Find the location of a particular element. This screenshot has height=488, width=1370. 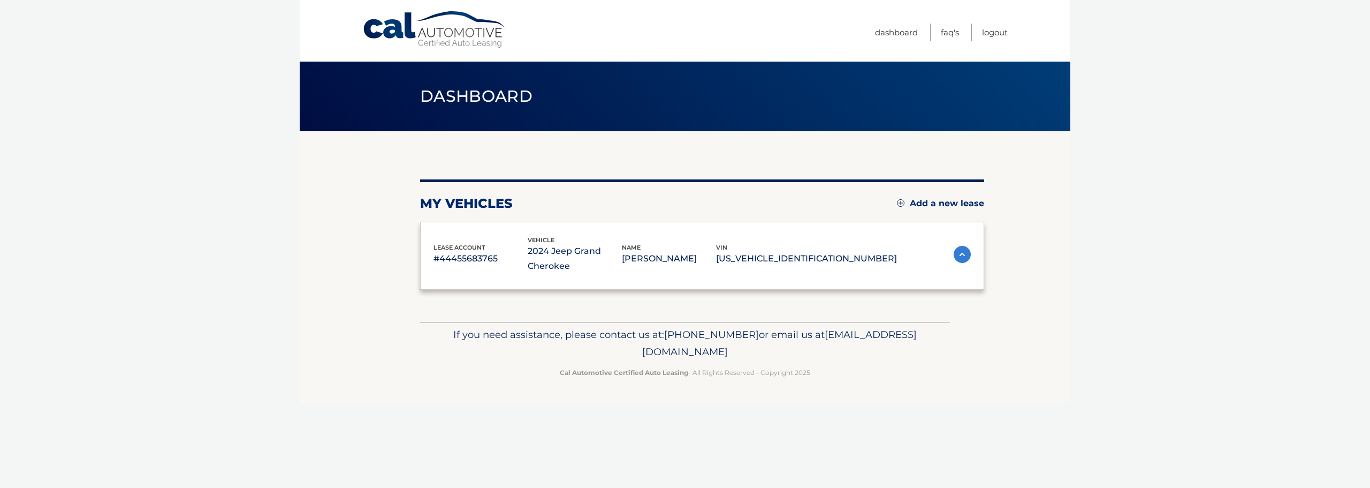

p: 2024 Jeep Grand Cherokee is located at coordinates (575, 259).